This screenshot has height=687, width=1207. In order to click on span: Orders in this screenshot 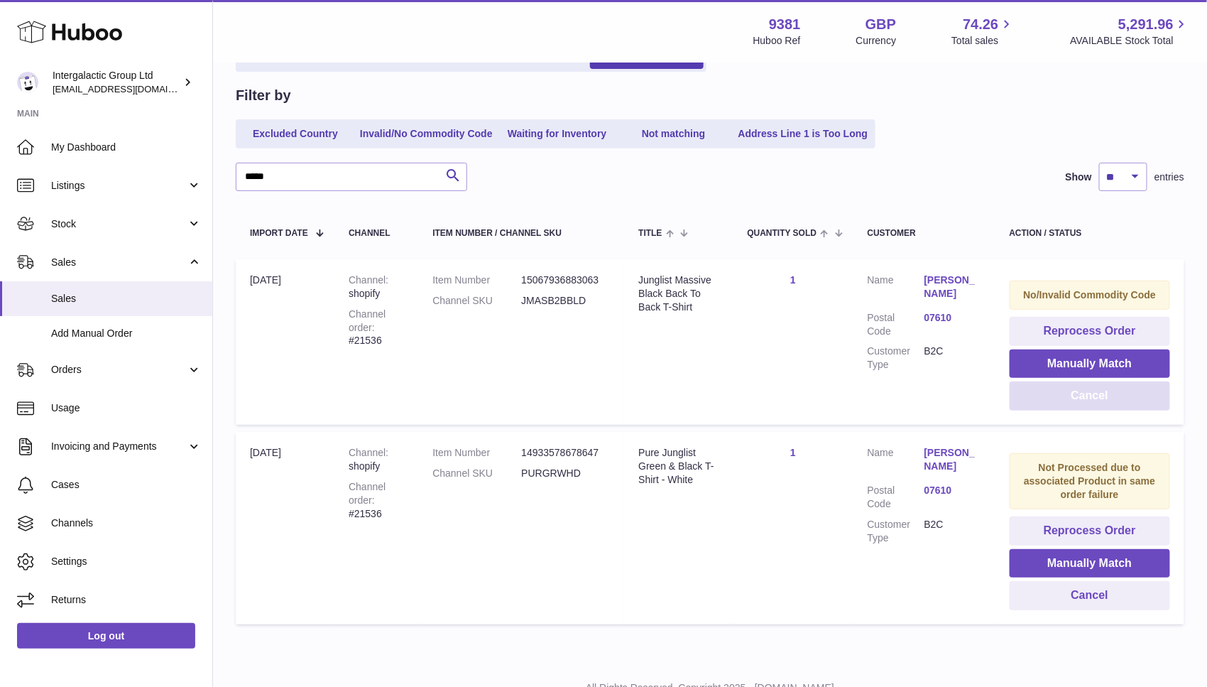, I will do `click(119, 369)`.